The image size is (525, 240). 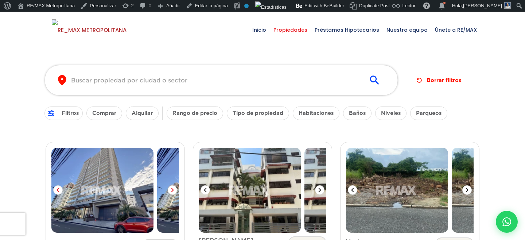 I want to click on span: Inicio, so click(x=259, y=30).